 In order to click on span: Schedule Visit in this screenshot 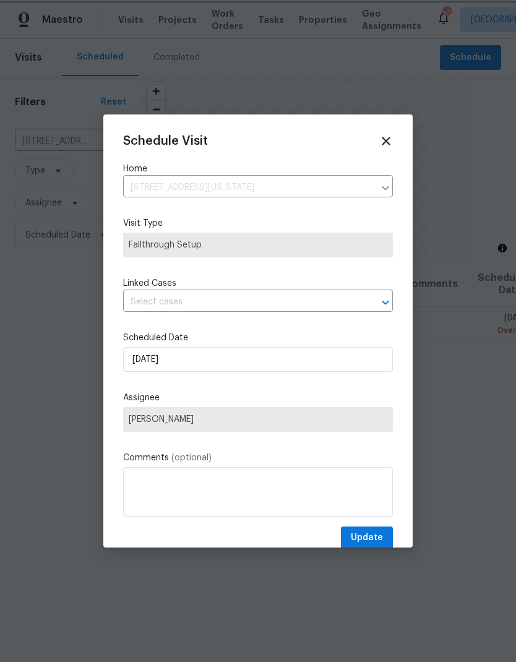, I will do `click(165, 141)`.